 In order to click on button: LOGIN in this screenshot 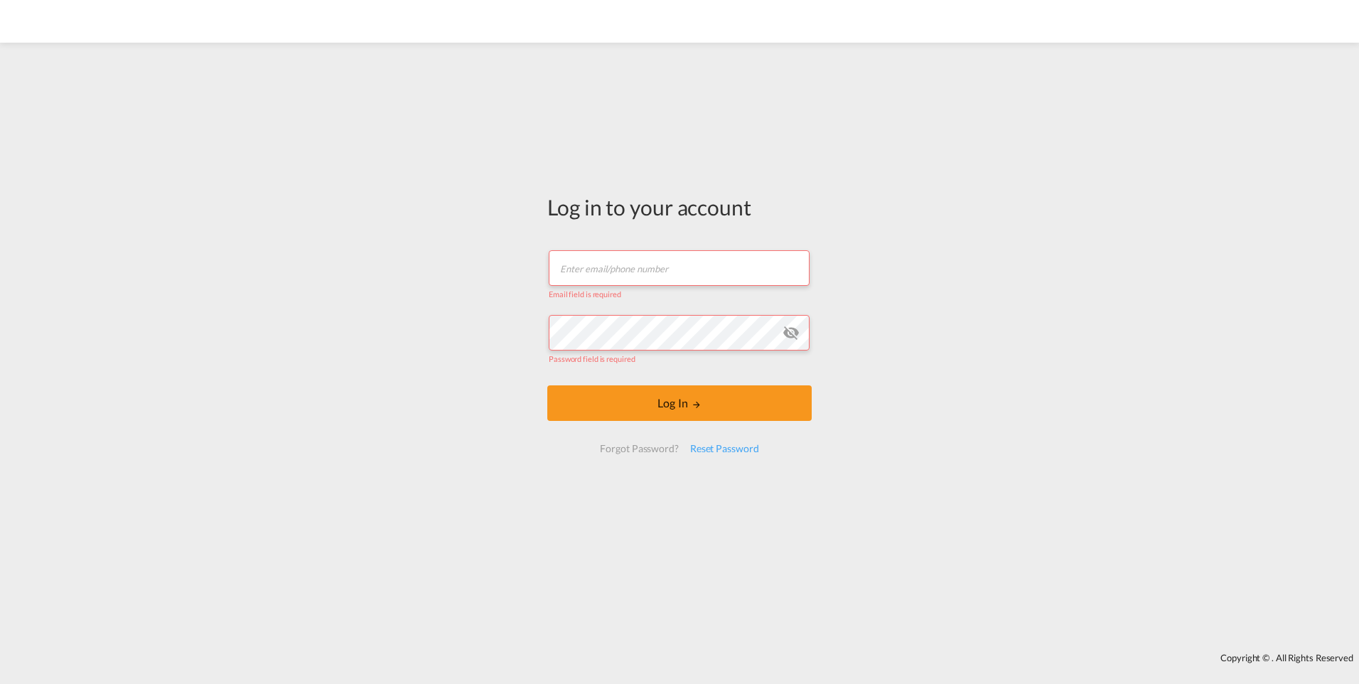, I will do `click(680, 403)`.